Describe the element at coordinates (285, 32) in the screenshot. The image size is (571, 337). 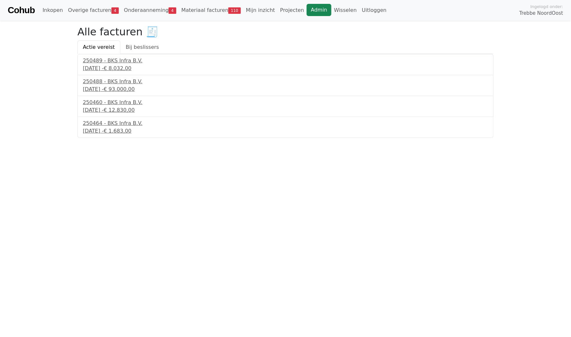
I see `h2: Alle facturen 🧾` at that location.